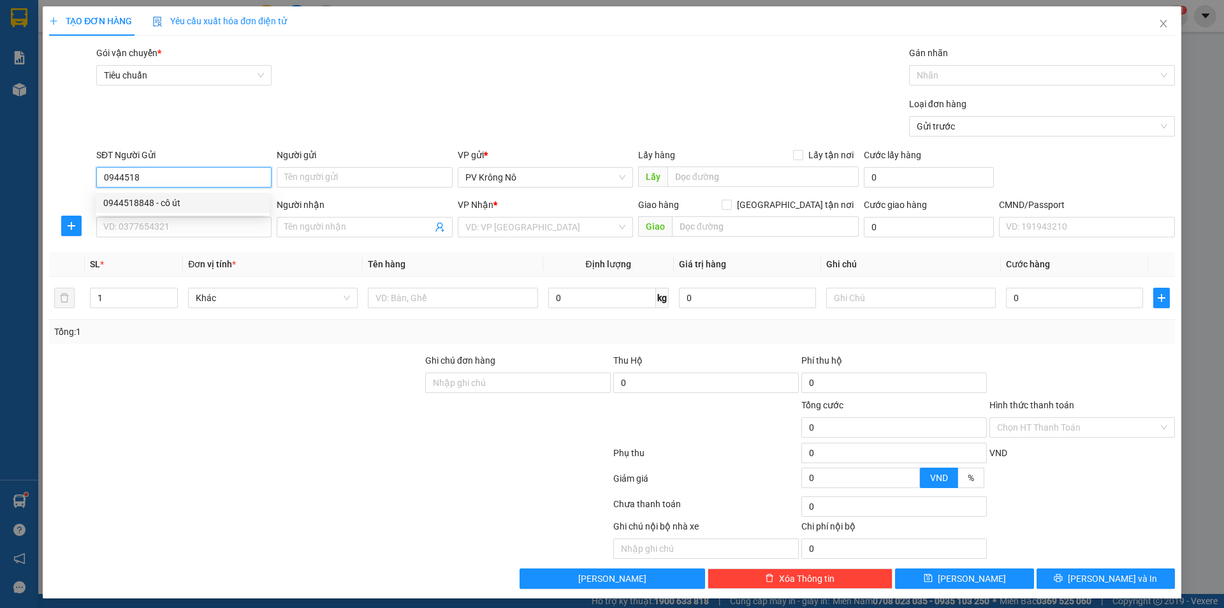 The height and width of the screenshot is (608, 1224). I want to click on span: VP Nhận, so click(476, 205).